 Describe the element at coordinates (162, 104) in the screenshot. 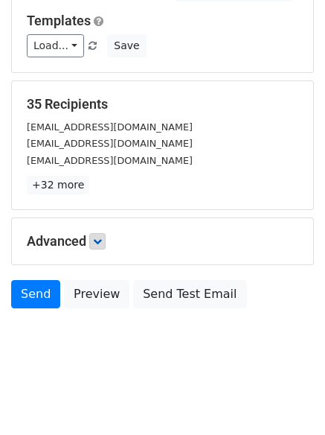

I see `h5: 35 Recipients` at that location.